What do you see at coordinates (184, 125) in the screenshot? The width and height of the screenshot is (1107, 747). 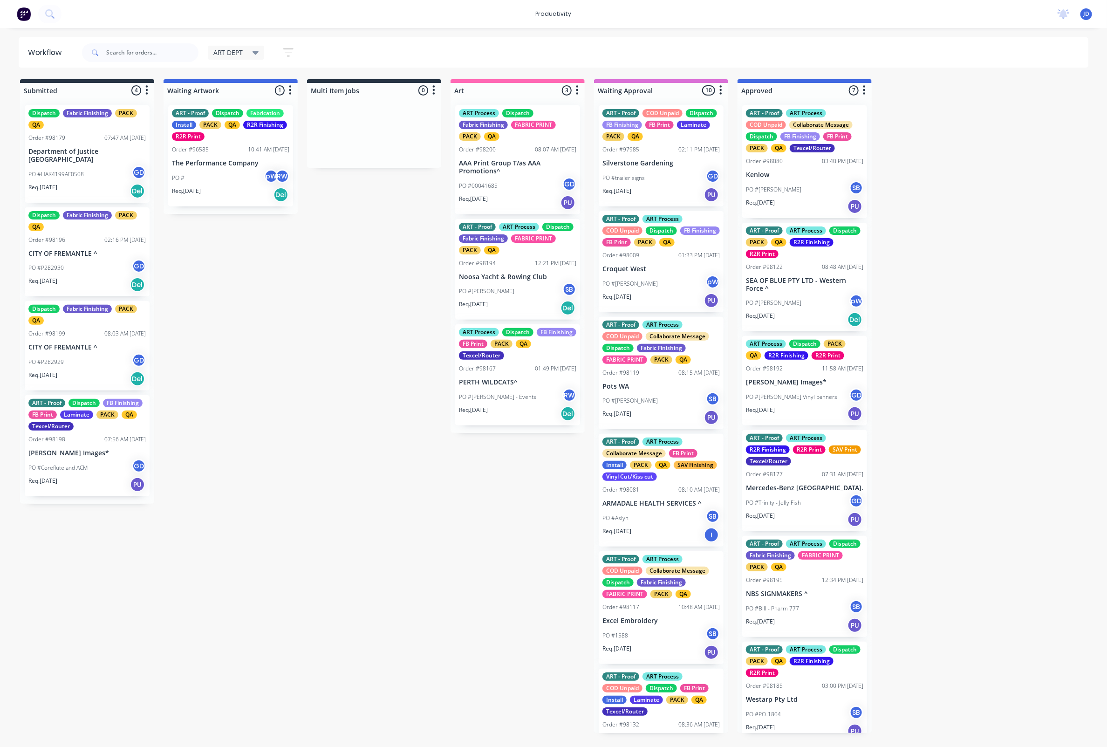 I see `div: Install` at bounding box center [184, 125].